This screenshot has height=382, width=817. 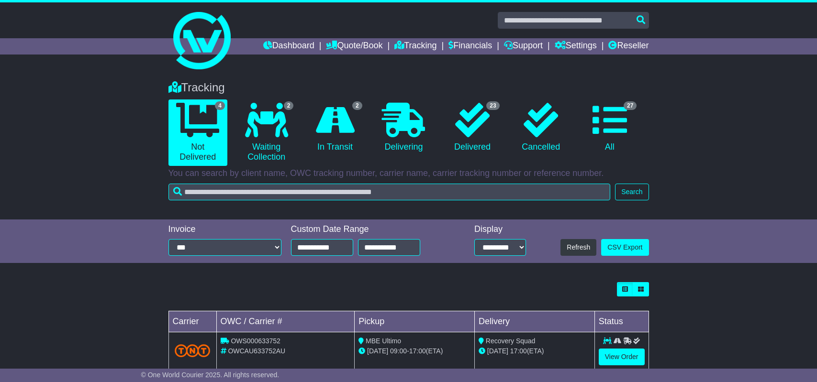 I want to click on a: Support, so click(x=523, y=46).